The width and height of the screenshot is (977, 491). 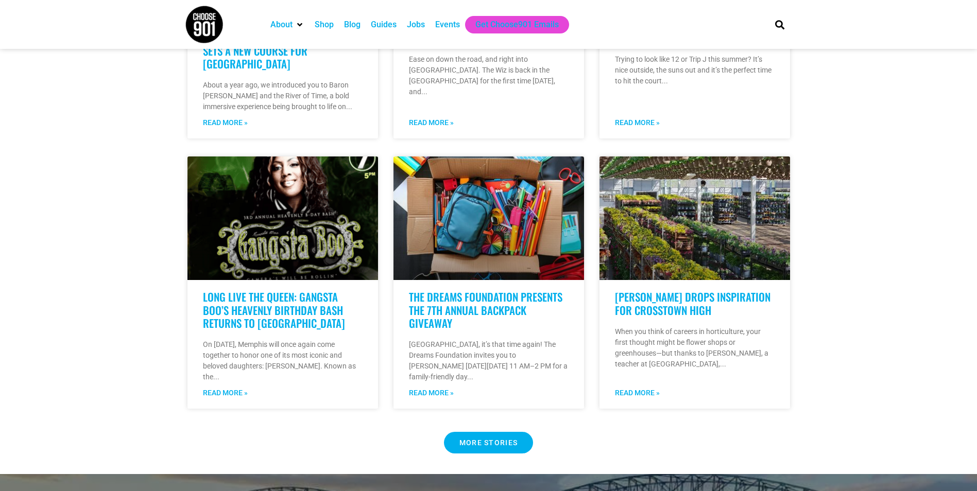 I want to click on a: Jobs, so click(x=416, y=25).